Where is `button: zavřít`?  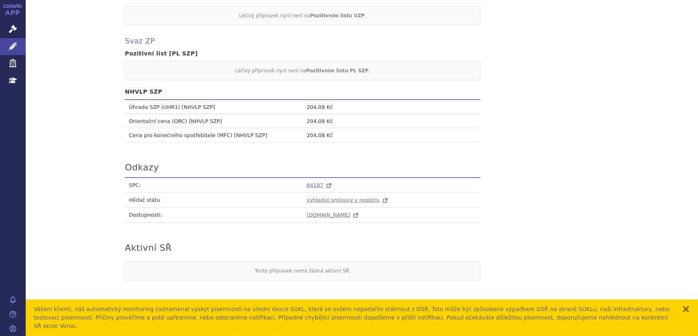 button: zavřít is located at coordinates (686, 309).